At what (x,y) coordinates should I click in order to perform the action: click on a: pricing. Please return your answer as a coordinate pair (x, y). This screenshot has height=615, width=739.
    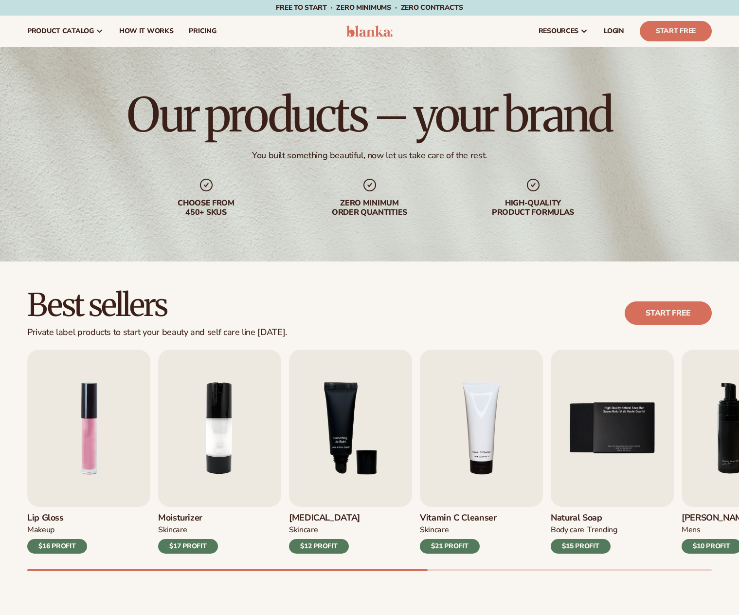
    Looking at the image, I should click on (202, 31).